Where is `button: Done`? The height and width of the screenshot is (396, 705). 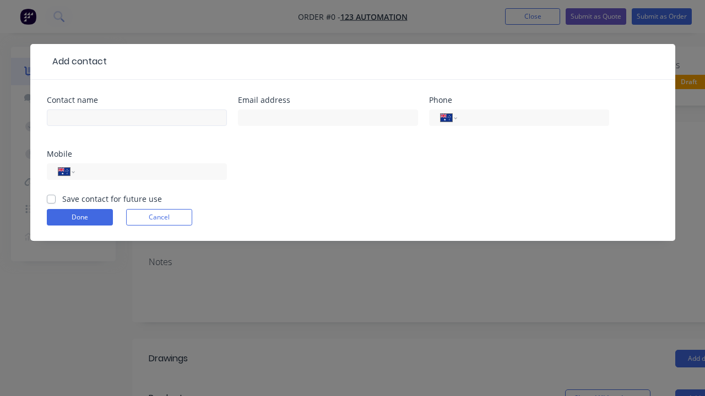
button: Done is located at coordinates (80, 217).